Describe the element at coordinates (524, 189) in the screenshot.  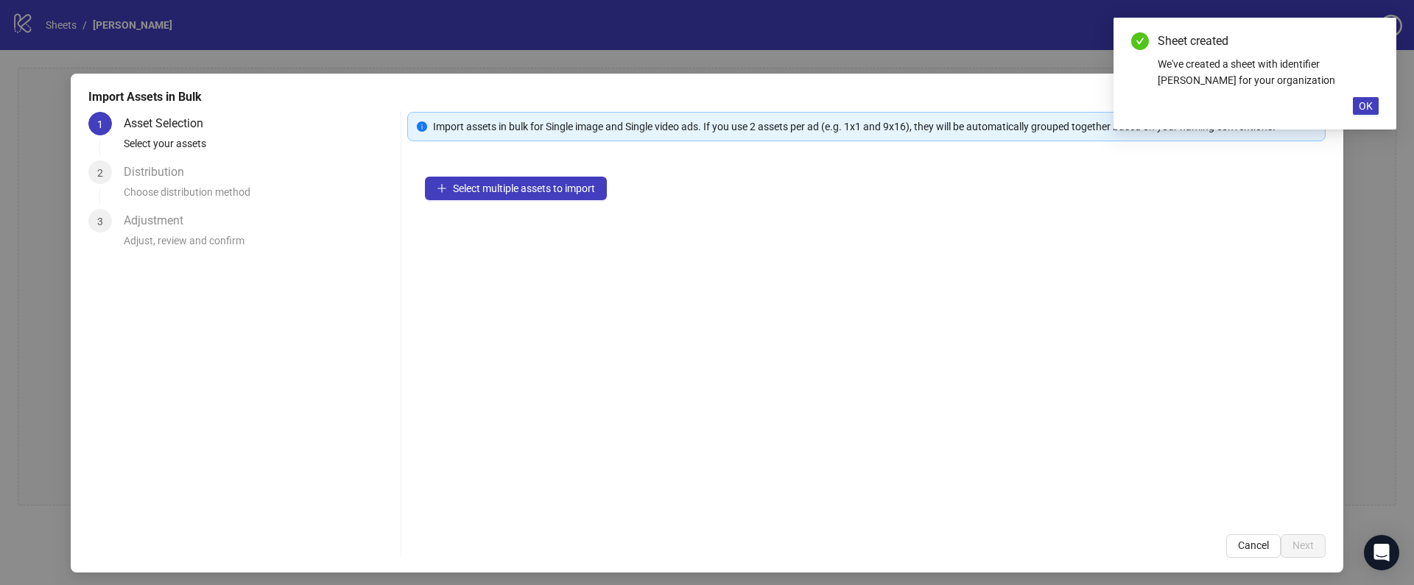
I see `span: Select multiple assets to import` at that location.